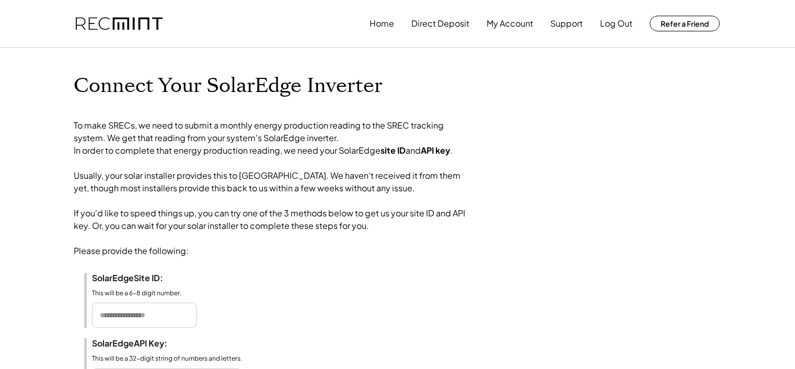  Describe the element at coordinates (440, 24) in the screenshot. I see `button: Direct Deposit` at that location.